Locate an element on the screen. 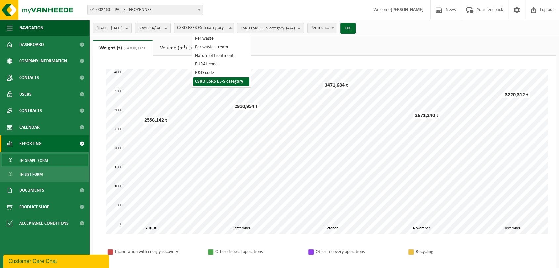  span: Company information is located at coordinates (43, 61).